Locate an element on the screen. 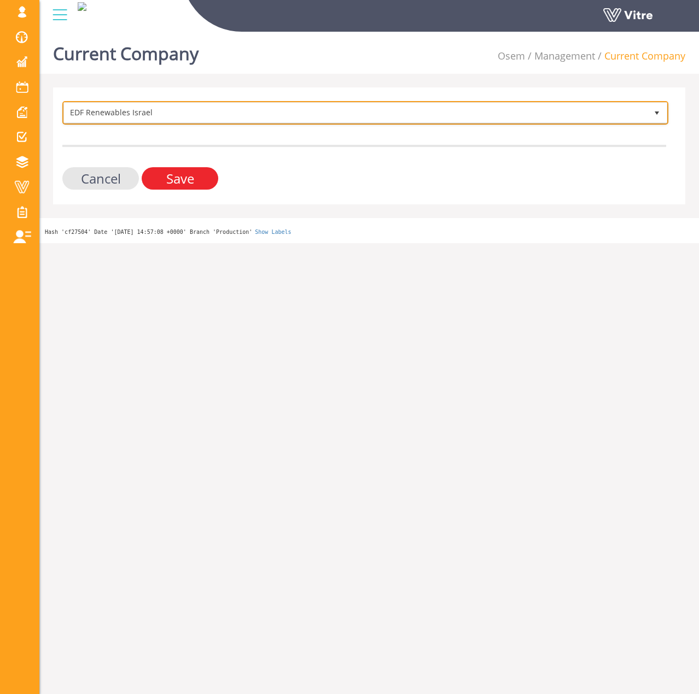  img: 6a1c1025-01a5-4064-bb0d-63c8ef2f26d0.png is located at coordinates (82, 7).